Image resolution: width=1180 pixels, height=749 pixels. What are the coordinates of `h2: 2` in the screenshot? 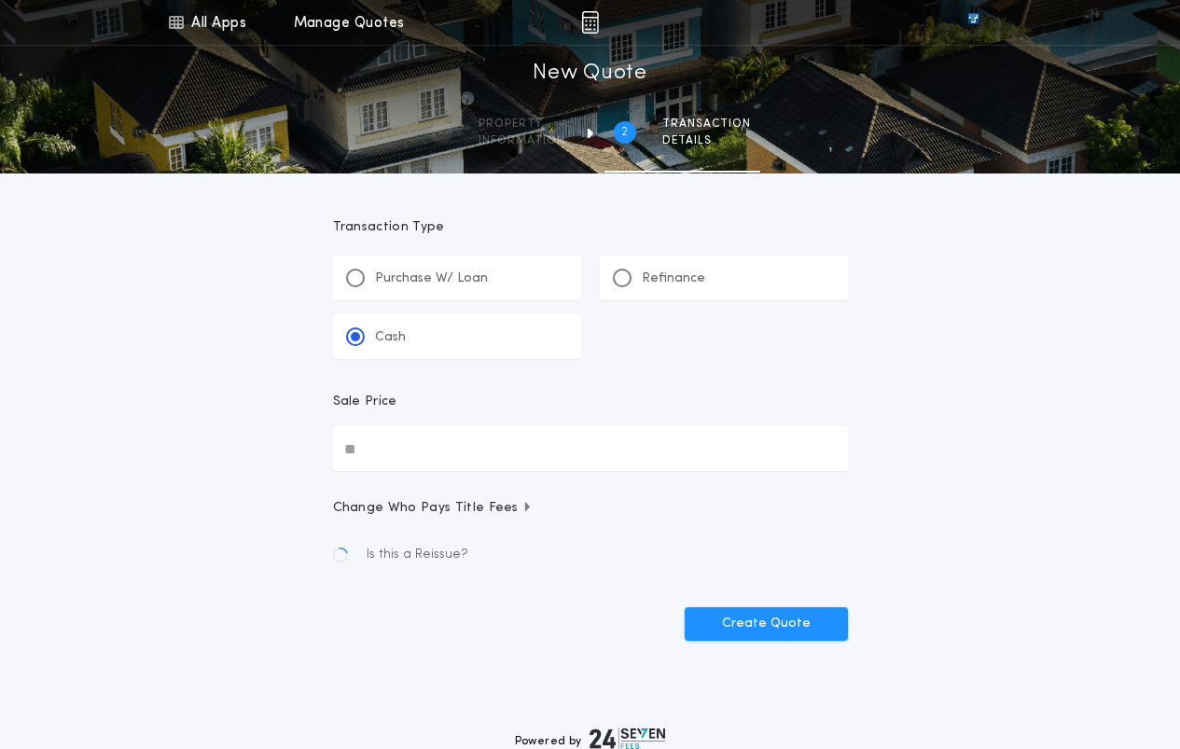 It's located at (624, 132).